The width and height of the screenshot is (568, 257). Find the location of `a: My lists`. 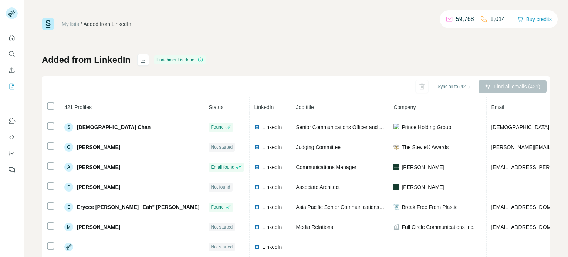

a: My lists is located at coordinates (70, 24).